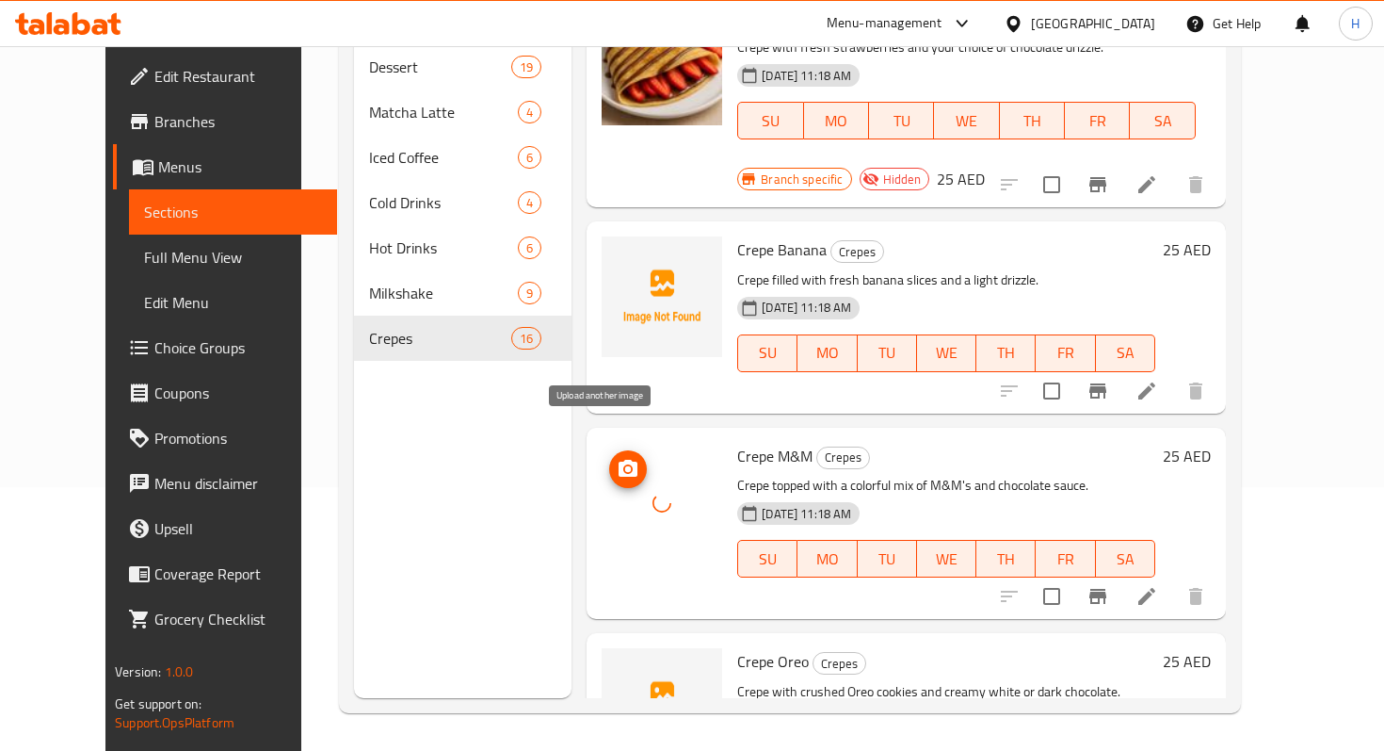 Image resolution: width=1384 pixels, height=751 pixels. Describe the element at coordinates (529, 293) in the screenshot. I see `span: 9` at that location.